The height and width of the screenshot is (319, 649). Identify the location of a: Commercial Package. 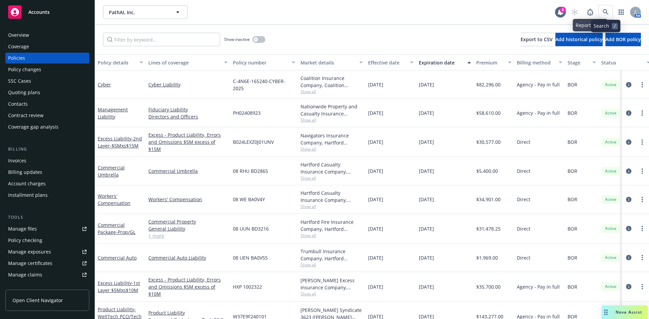
(117, 229).